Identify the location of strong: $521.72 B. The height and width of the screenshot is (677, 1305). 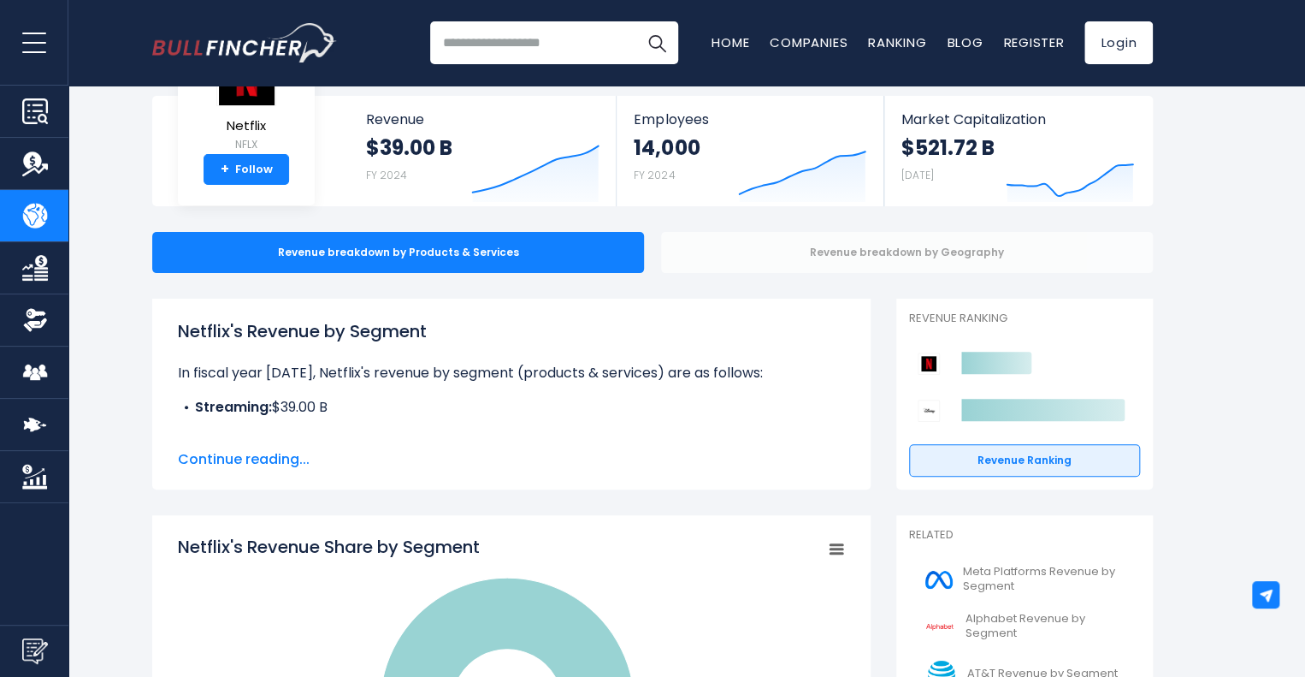
(948, 147).